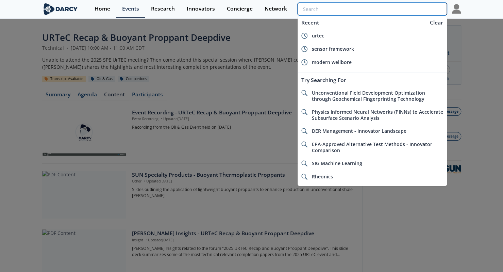 The width and height of the screenshot is (503, 272). Describe the element at coordinates (61, 9) in the screenshot. I see `img: logo-wide.svg` at that location.